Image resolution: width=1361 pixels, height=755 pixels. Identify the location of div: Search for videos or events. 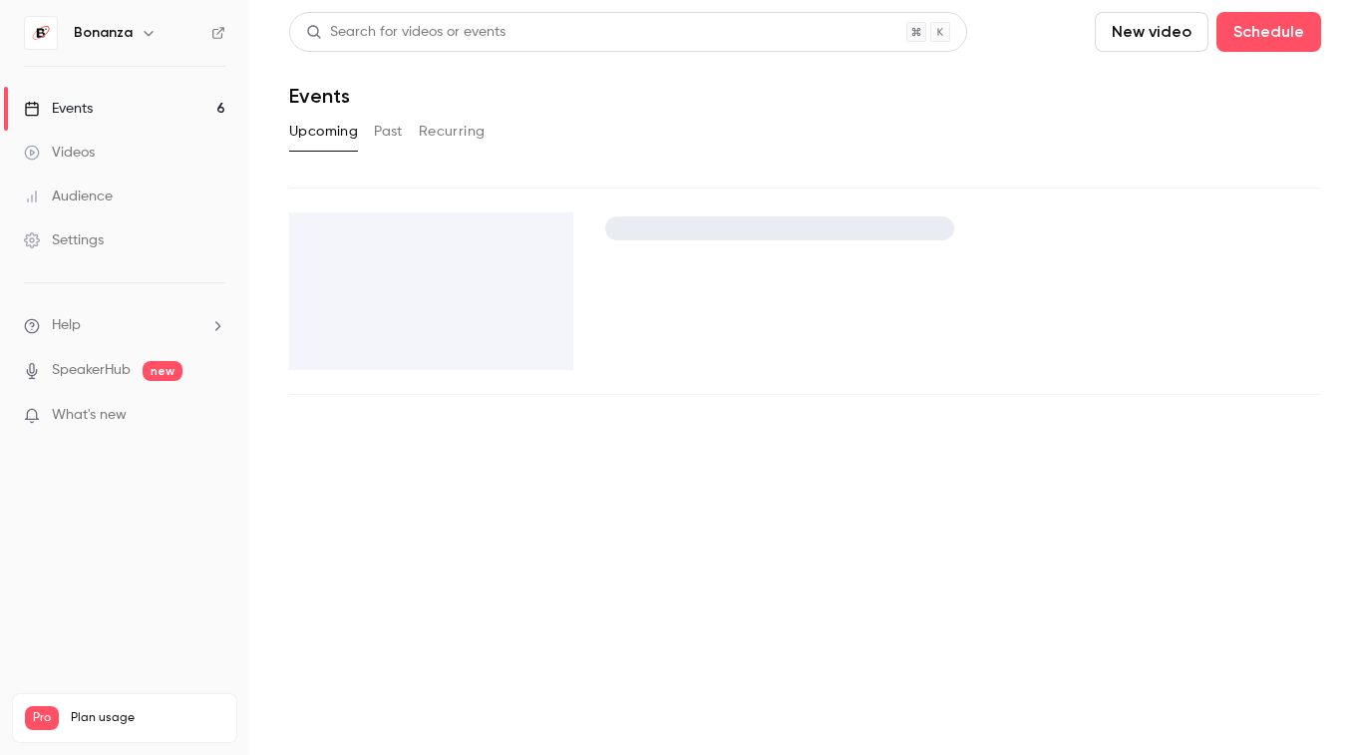
(406, 32).